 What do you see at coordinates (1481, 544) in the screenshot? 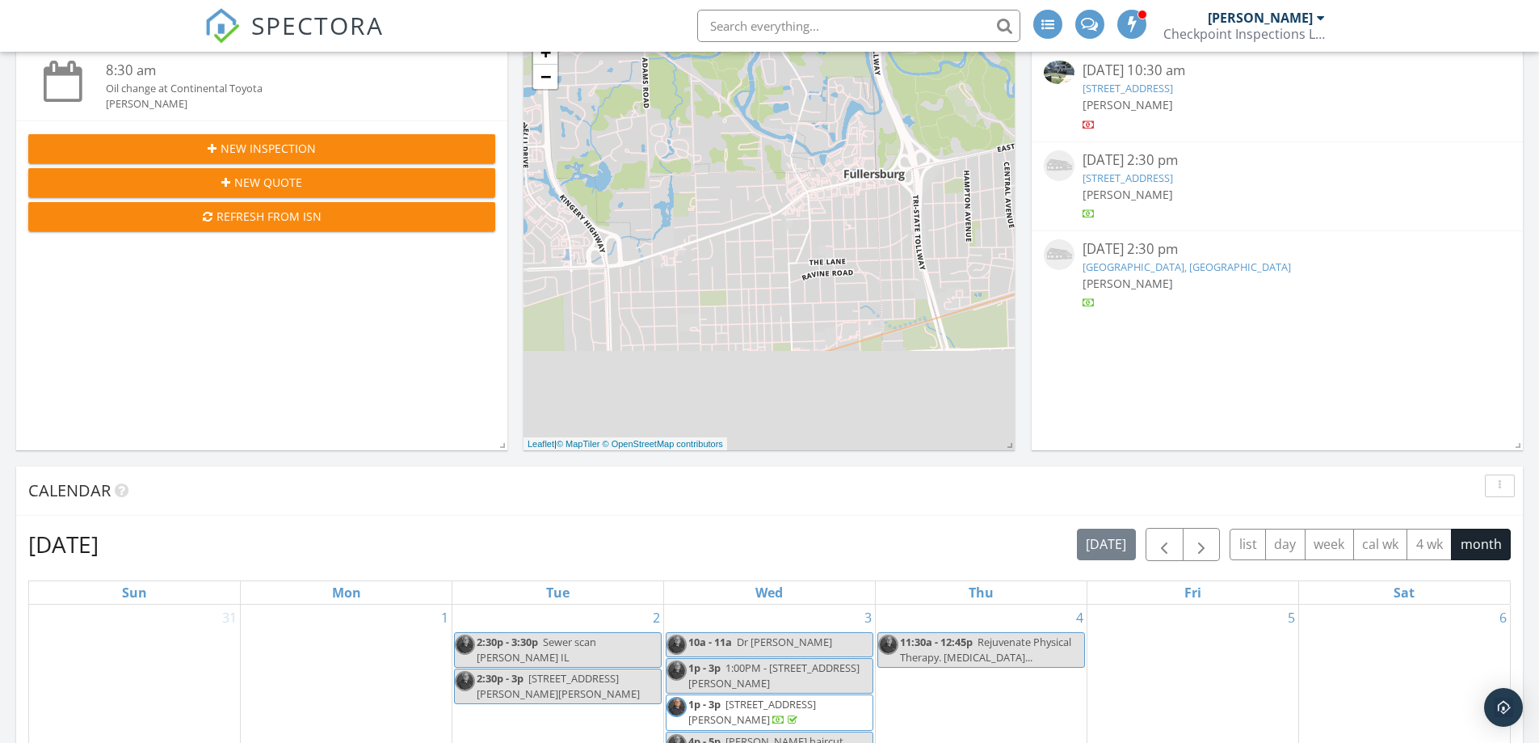
I see `button: month` at bounding box center [1481, 544].